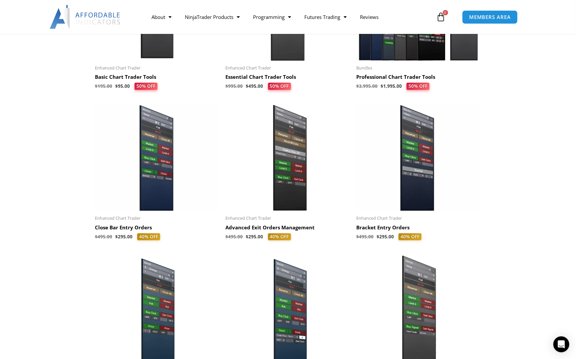 The width and height of the screenshot is (576, 359). What do you see at coordinates (287, 229) in the screenshot?
I see `a: Advanced Exit Orders Management` at bounding box center [287, 229].